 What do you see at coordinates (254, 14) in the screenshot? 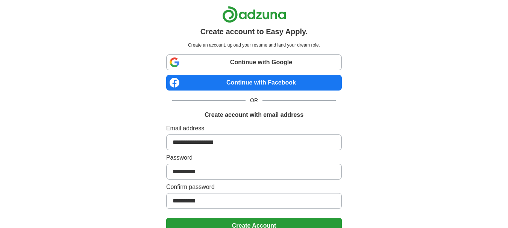
I see `img: Adzuna logo` at bounding box center [254, 14].